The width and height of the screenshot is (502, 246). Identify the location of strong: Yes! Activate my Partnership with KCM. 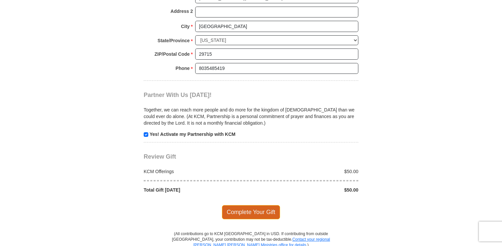
(192, 134).